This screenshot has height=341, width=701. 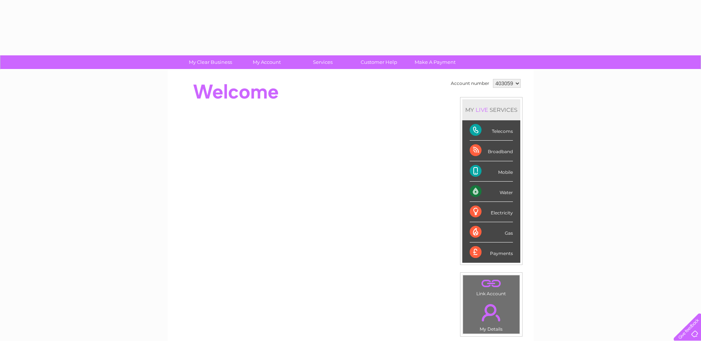 I want to click on div: Telecoms, so click(x=491, y=130).